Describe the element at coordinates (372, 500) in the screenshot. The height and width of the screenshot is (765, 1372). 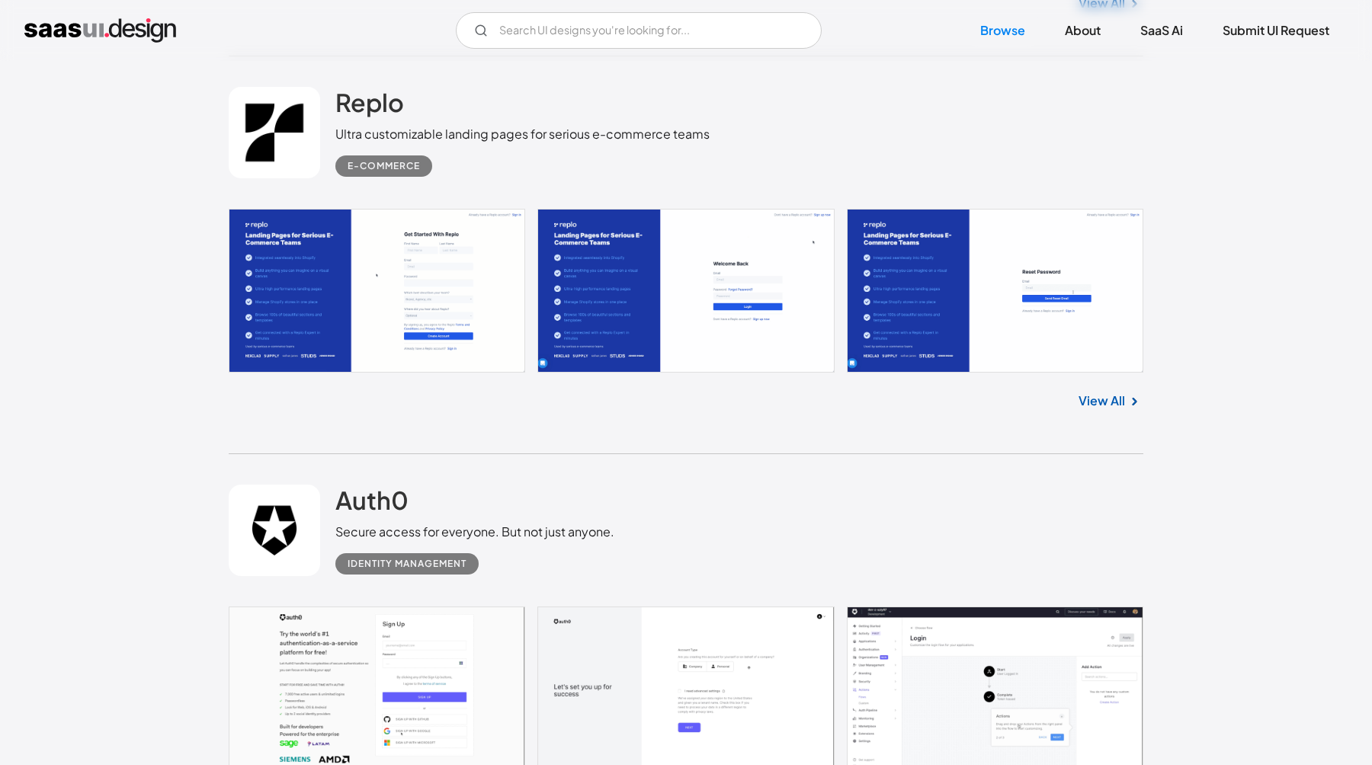
I see `h2: Auth0` at that location.